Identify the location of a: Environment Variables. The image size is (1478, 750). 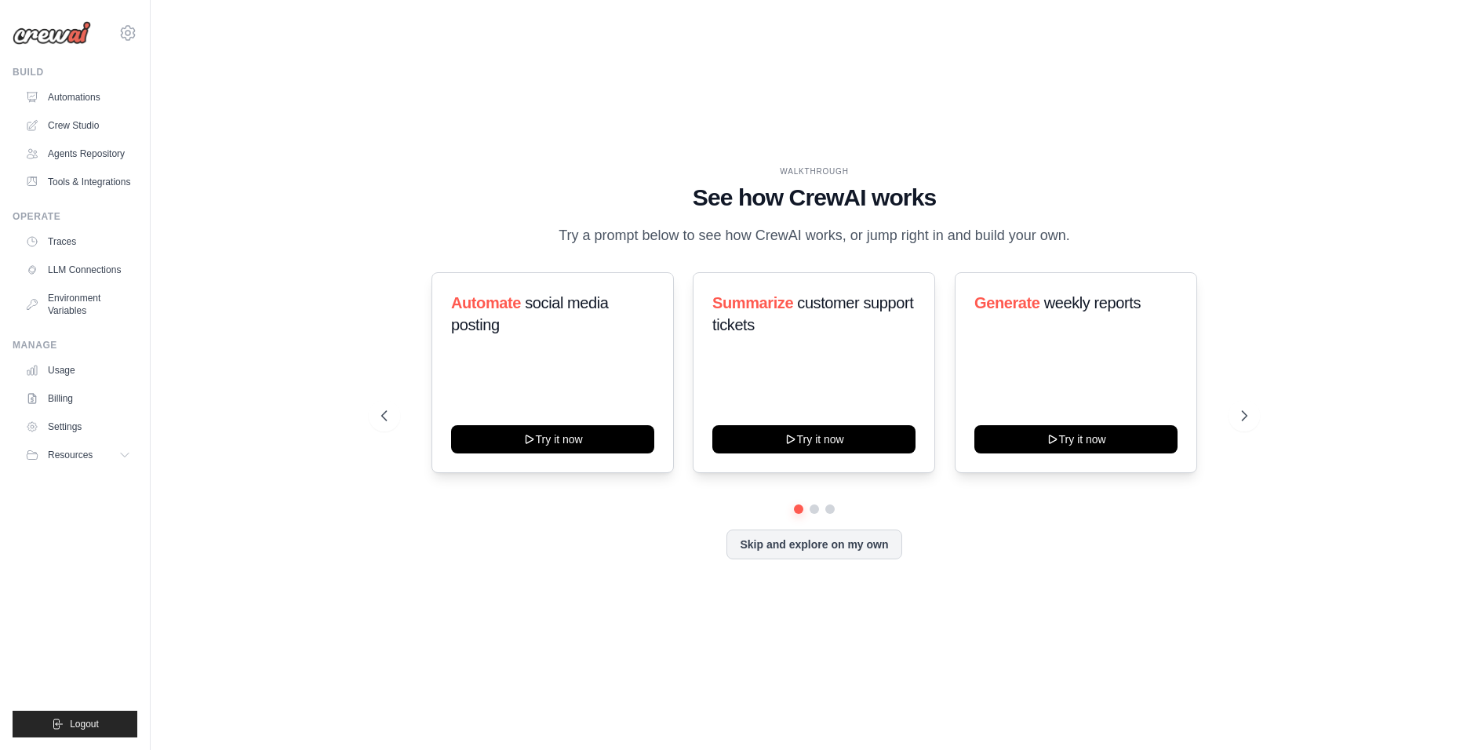
(78, 304).